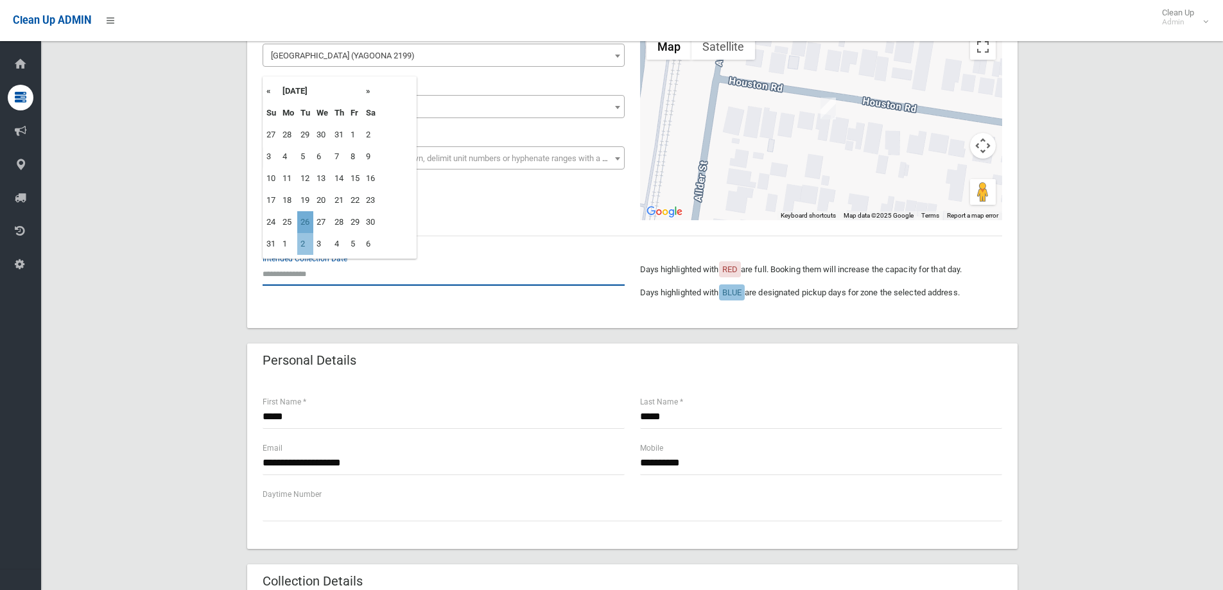  Describe the element at coordinates (322, 178) in the screenshot. I see `td: 13` at that location.